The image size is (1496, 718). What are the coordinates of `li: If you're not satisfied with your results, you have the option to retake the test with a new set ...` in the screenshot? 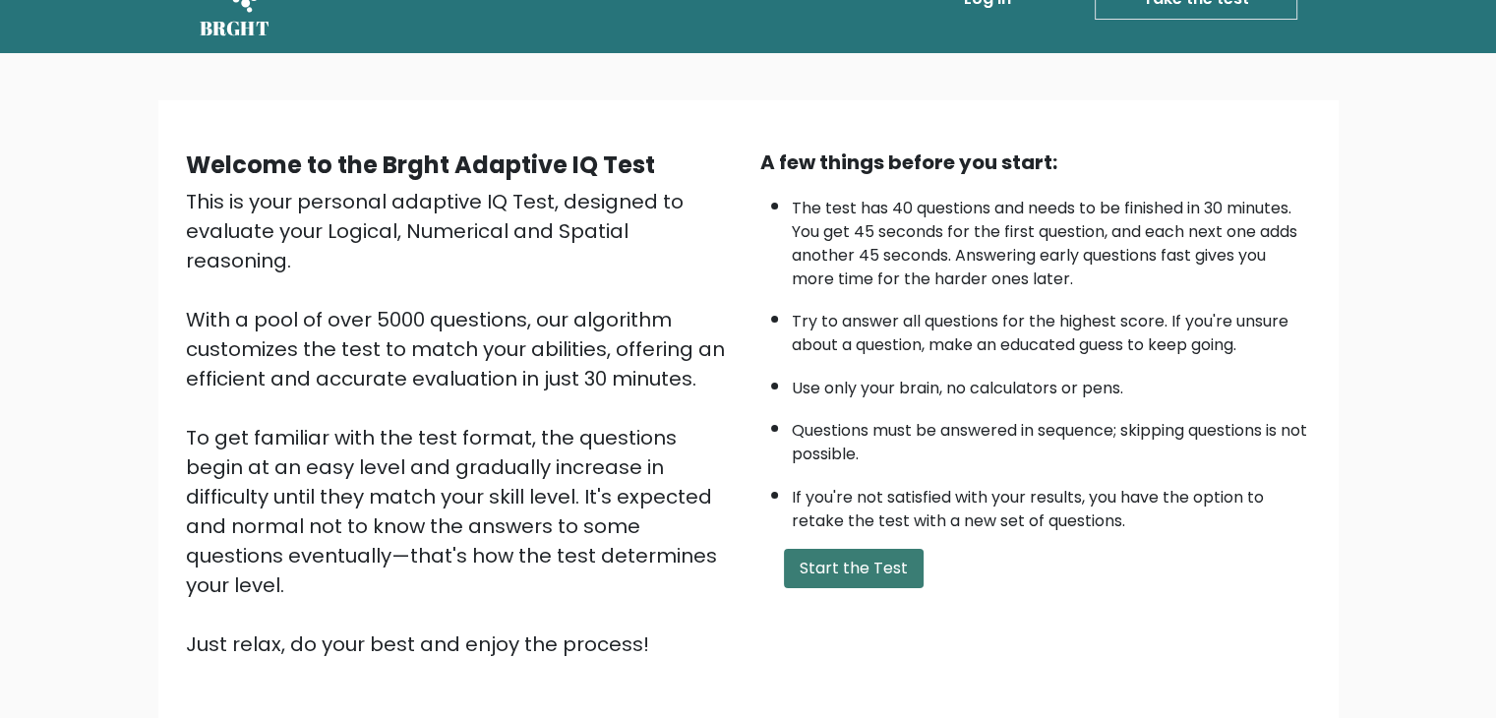 It's located at (1051, 504).